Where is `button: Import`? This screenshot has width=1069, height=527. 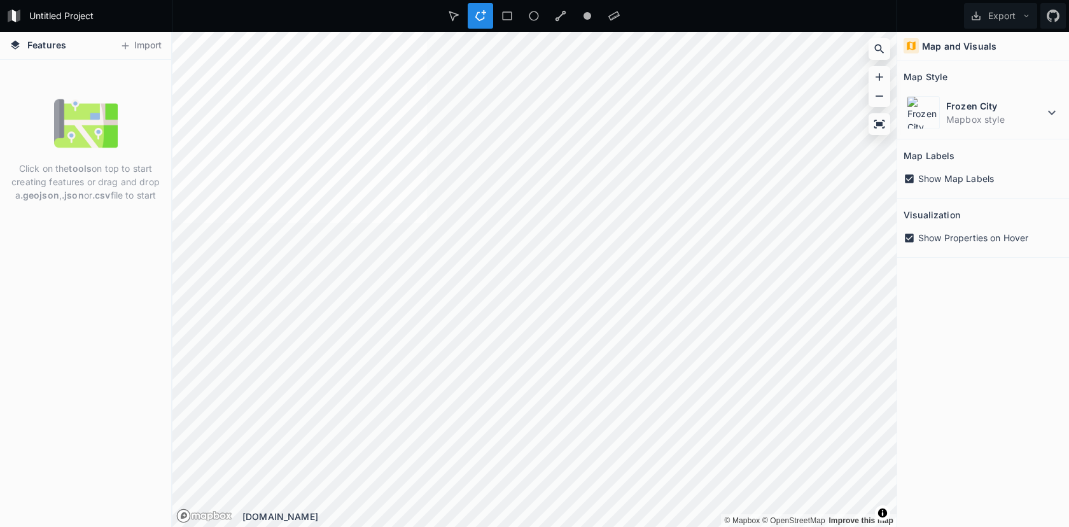 button: Import is located at coordinates (141, 46).